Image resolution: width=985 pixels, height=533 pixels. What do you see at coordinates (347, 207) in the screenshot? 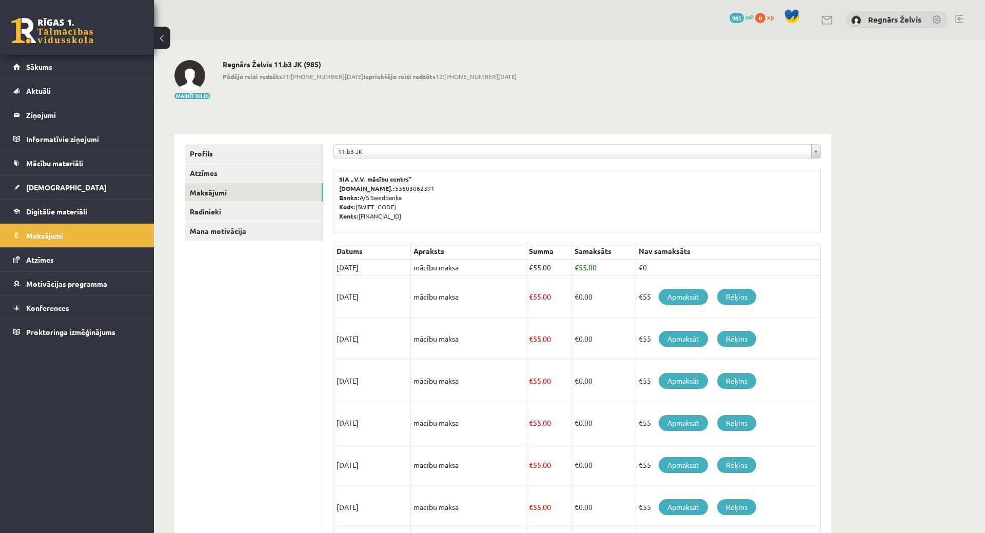
I see `b: Kods:` at bounding box center [347, 207].